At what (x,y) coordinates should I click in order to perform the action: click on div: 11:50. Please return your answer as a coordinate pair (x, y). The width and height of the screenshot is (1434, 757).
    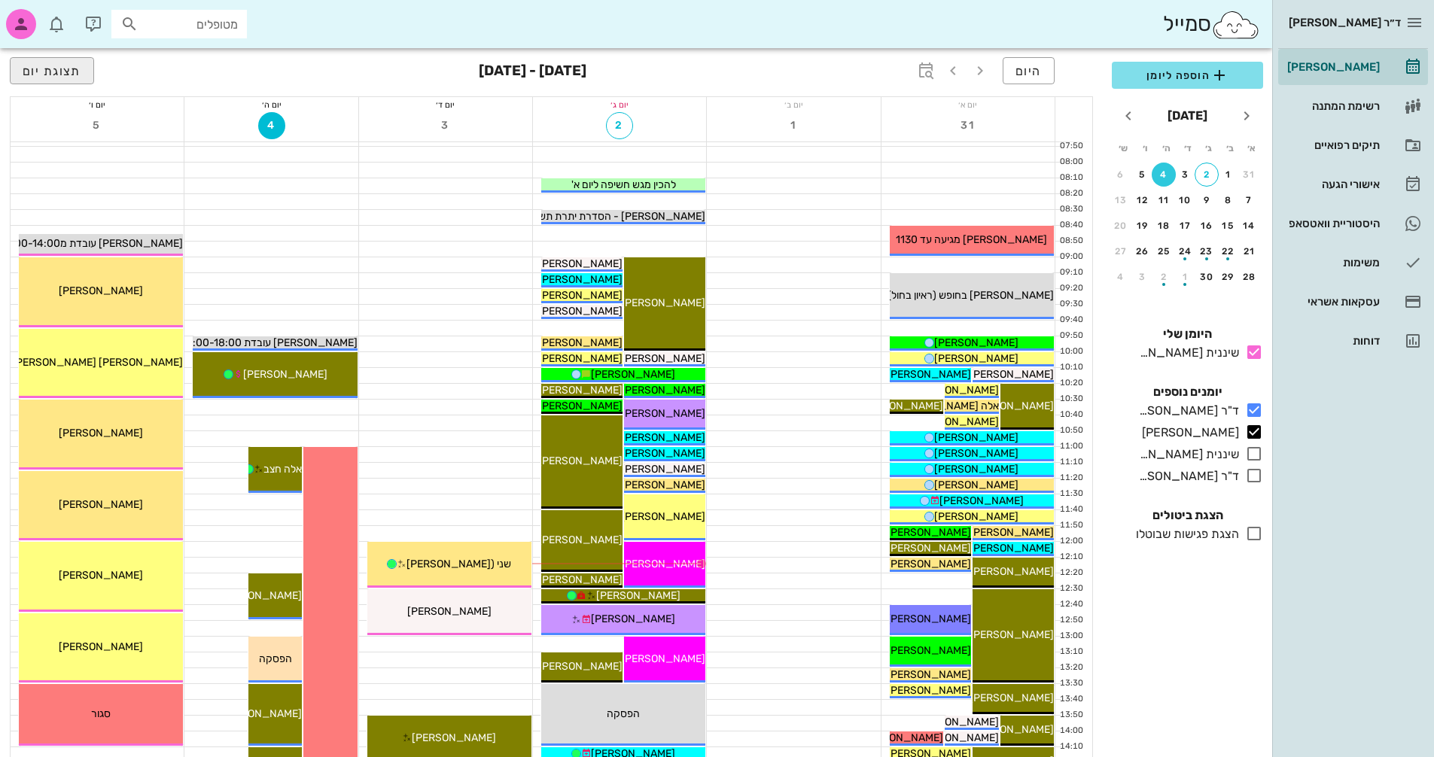
    Looking at the image, I should click on (1070, 525).